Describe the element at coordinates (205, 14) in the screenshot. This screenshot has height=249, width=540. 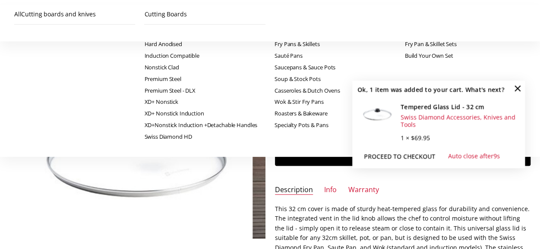
I see `a: Cutting Boards` at that location.